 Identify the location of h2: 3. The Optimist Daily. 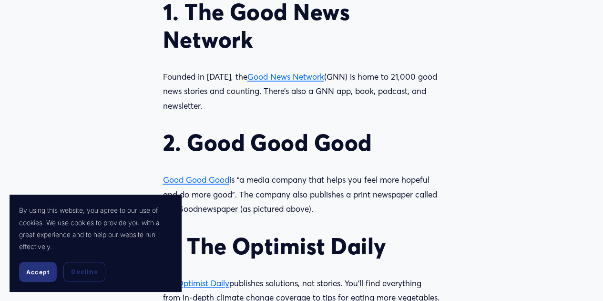
(302, 246).